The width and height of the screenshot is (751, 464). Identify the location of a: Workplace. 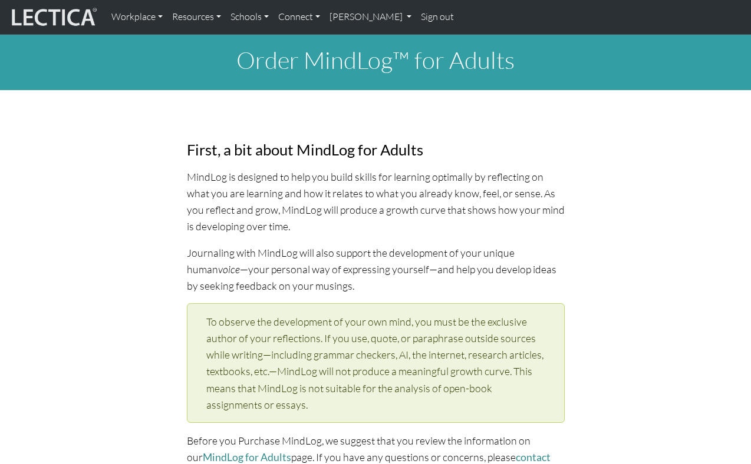
(137, 17).